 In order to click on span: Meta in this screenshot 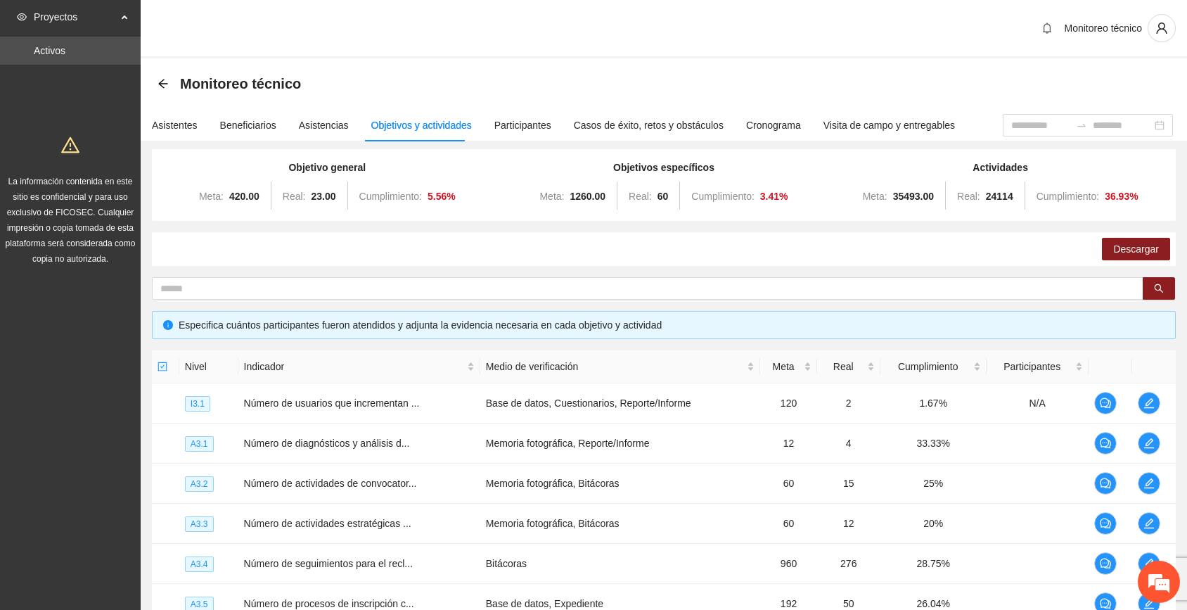, I will do `click(783, 366)`.